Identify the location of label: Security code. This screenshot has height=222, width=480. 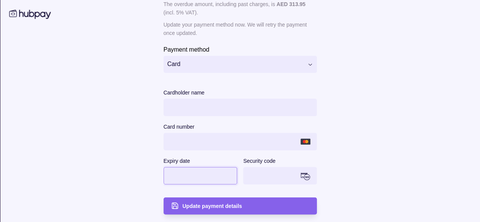
(259, 161).